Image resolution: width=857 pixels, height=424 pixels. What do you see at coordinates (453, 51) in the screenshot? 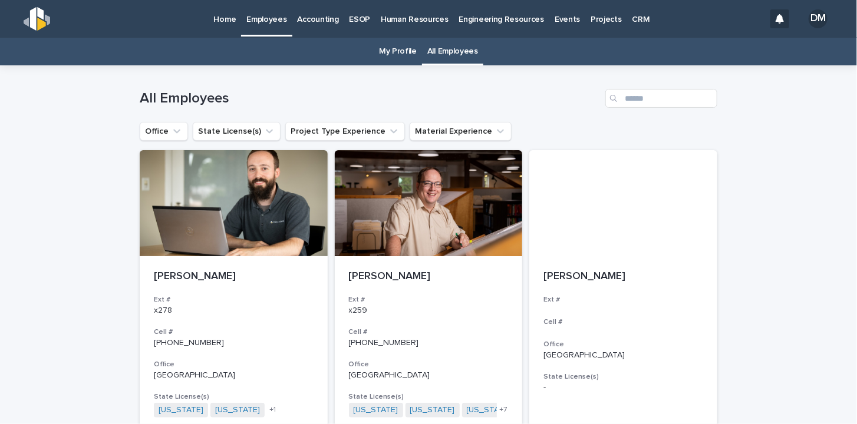
I see `a: All Employees` at bounding box center [453, 51].